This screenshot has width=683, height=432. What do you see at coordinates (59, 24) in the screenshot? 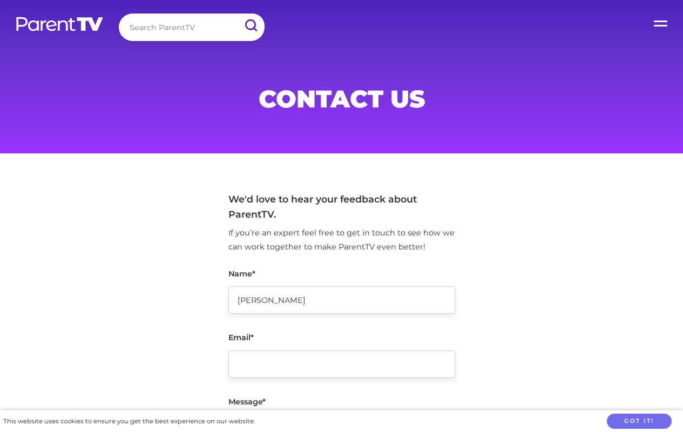
I see `img: parenttv-logo-white.4c85aaf.svg` at bounding box center [59, 24].